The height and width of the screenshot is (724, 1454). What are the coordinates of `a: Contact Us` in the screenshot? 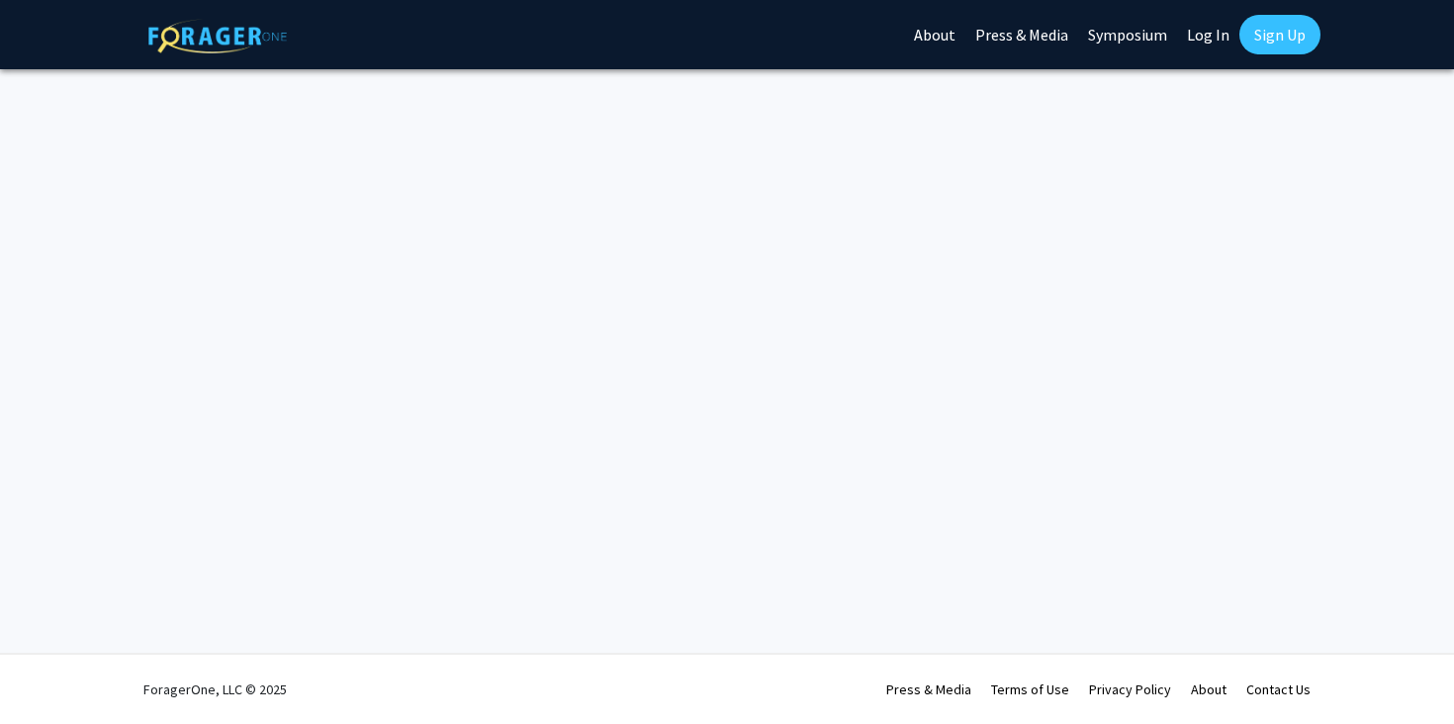 It's located at (1278, 689).